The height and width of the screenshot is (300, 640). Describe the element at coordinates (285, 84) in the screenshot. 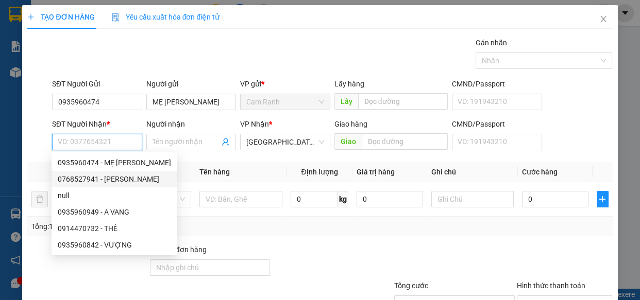

I see `div: VP gửi` at that location.